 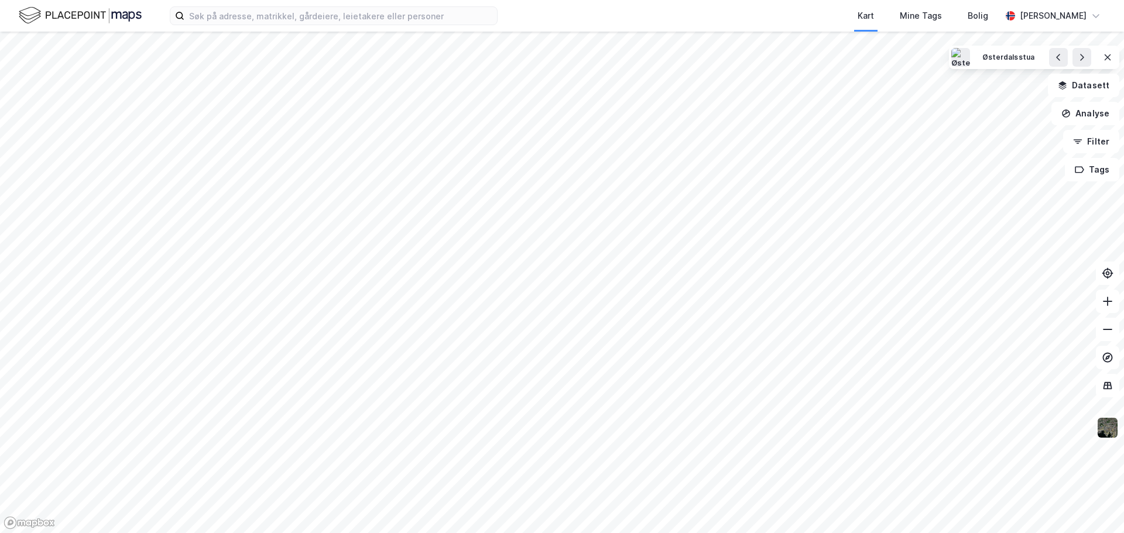 I want to click on input: Søk på adresse, matrikkel, gårdeiere, leietakere eller personer, so click(x=341, y=16).